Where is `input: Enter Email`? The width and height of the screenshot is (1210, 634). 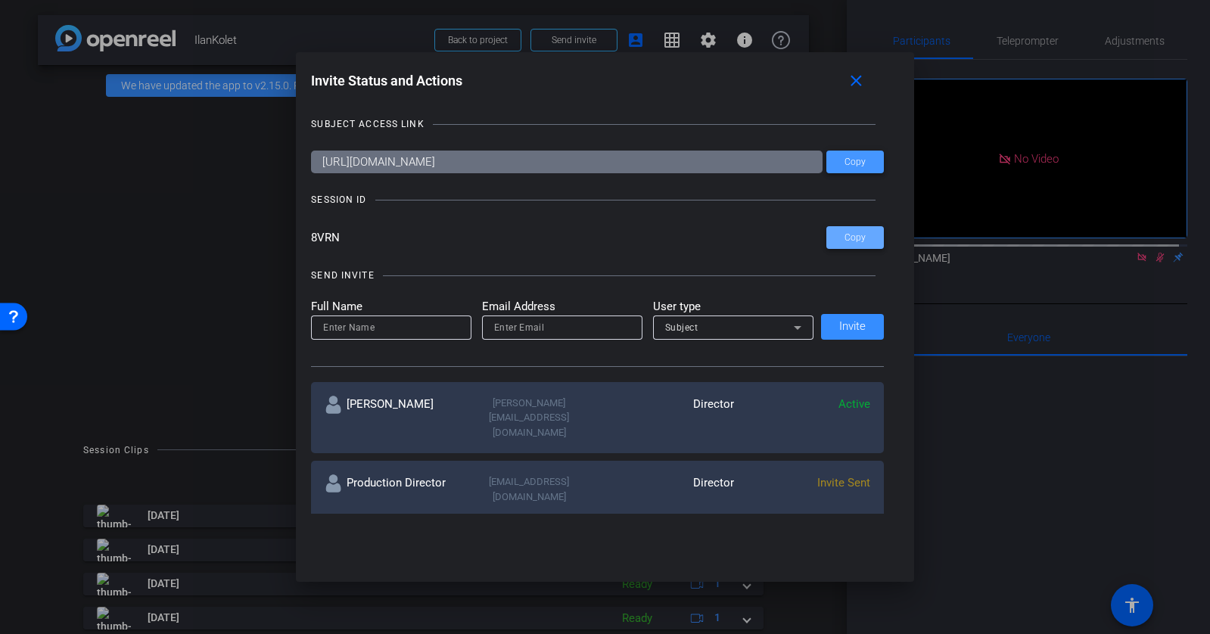
input: Enter Email is located at coordinates (562, 328).